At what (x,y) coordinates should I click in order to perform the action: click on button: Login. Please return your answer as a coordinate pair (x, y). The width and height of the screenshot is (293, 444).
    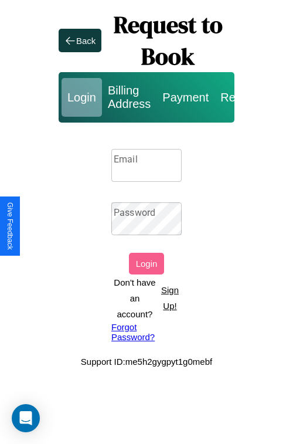
    Looking at the image, I should click on (146, 263).